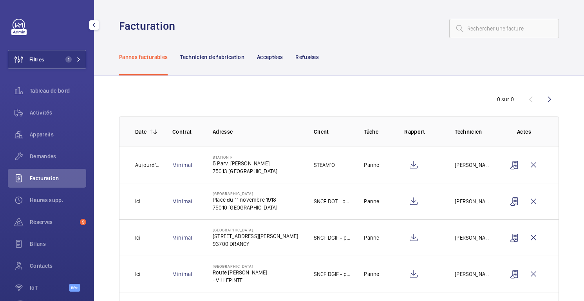 Image resolution: width=584 pixels, height=301 pixels. What do you see at coordinates (50, 91) in the screenshot?
I see `font: Tableau de bord` at bounding box center [50, 91].